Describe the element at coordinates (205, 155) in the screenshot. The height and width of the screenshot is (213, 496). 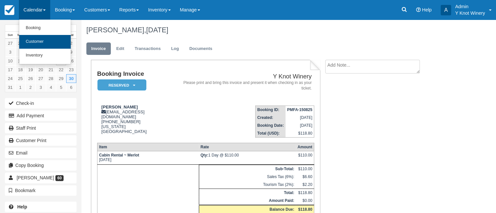
I see `strong: Qty` at that location.